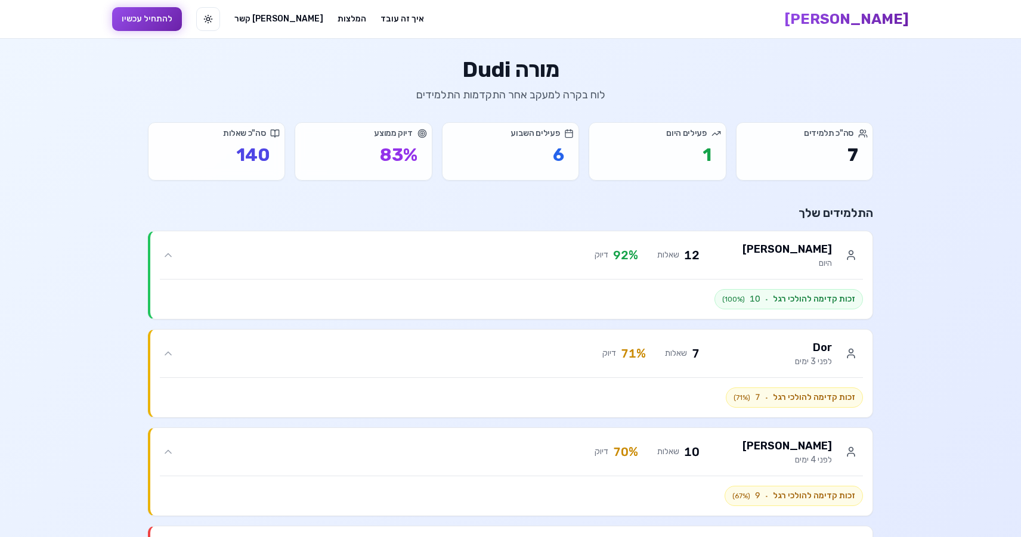  What do you see at coordinates (787, 461) in the screenshot?
I see `p: לפני 4 ימים` at bounding box center [787, 461].